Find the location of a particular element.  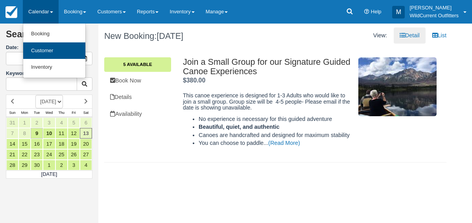

a: 5 is located at coordinates (74, 123).